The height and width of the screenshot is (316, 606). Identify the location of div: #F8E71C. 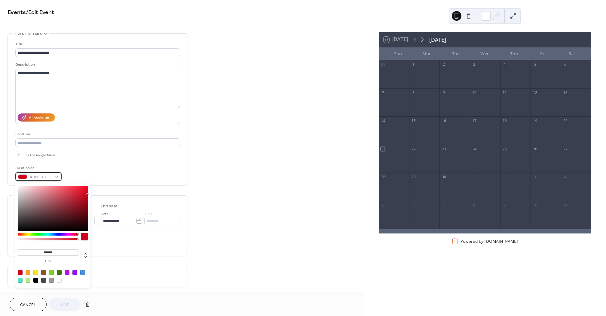
(36, 273).